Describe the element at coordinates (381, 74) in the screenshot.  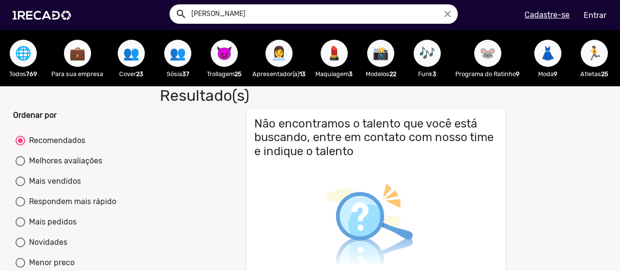
I see `p: Modelos` at that location.